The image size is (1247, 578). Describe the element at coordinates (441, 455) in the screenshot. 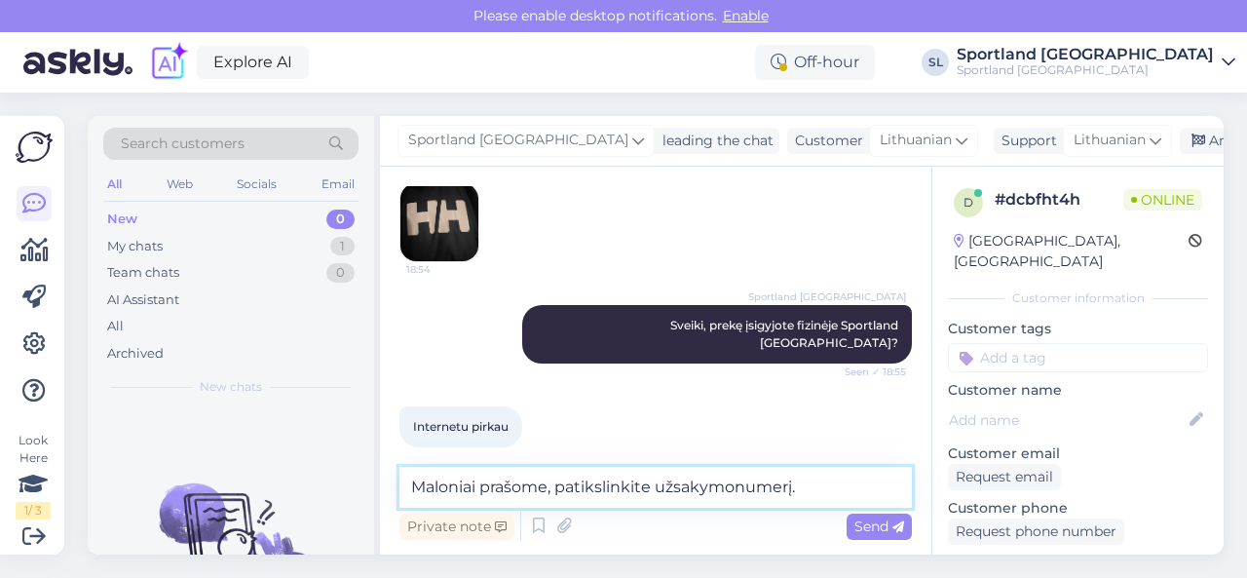

I see `span: 18:56` at that location.